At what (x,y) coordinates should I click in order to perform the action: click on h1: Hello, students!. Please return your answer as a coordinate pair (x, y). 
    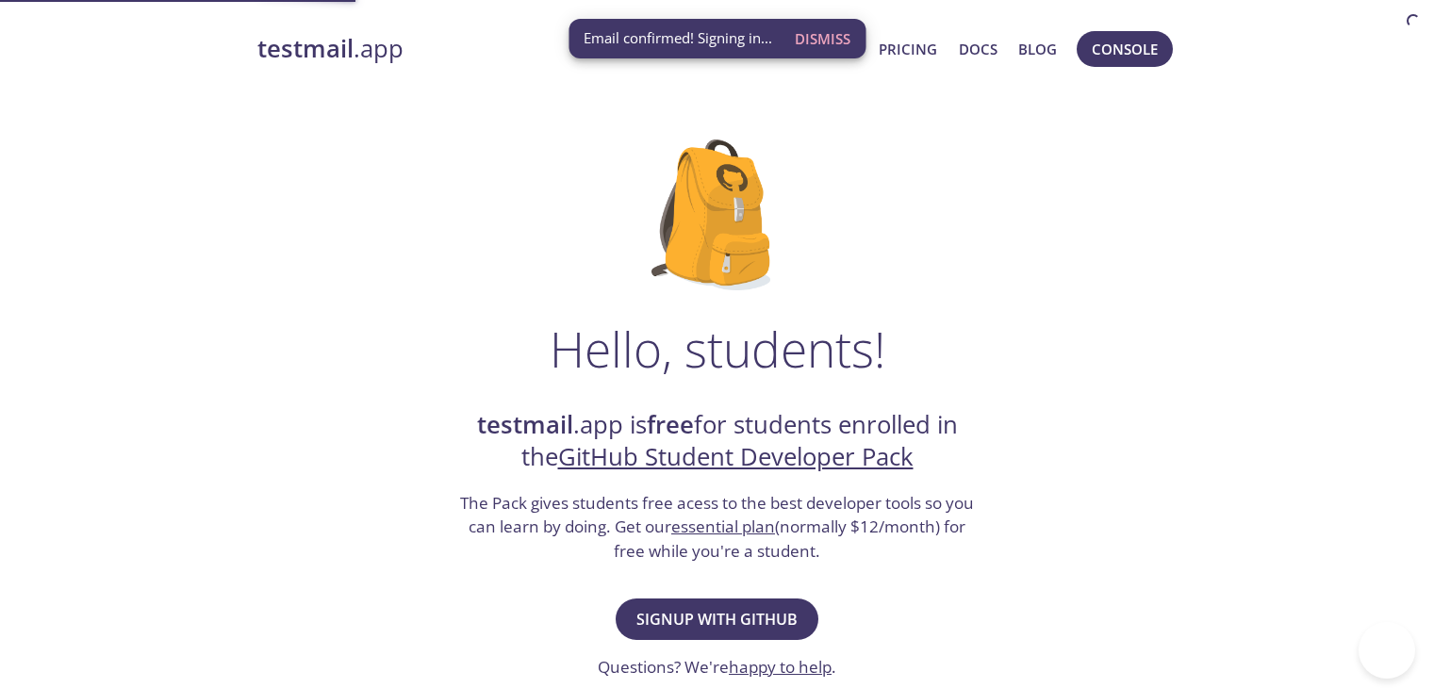
    Looking at the image, I should click on (717, 349).